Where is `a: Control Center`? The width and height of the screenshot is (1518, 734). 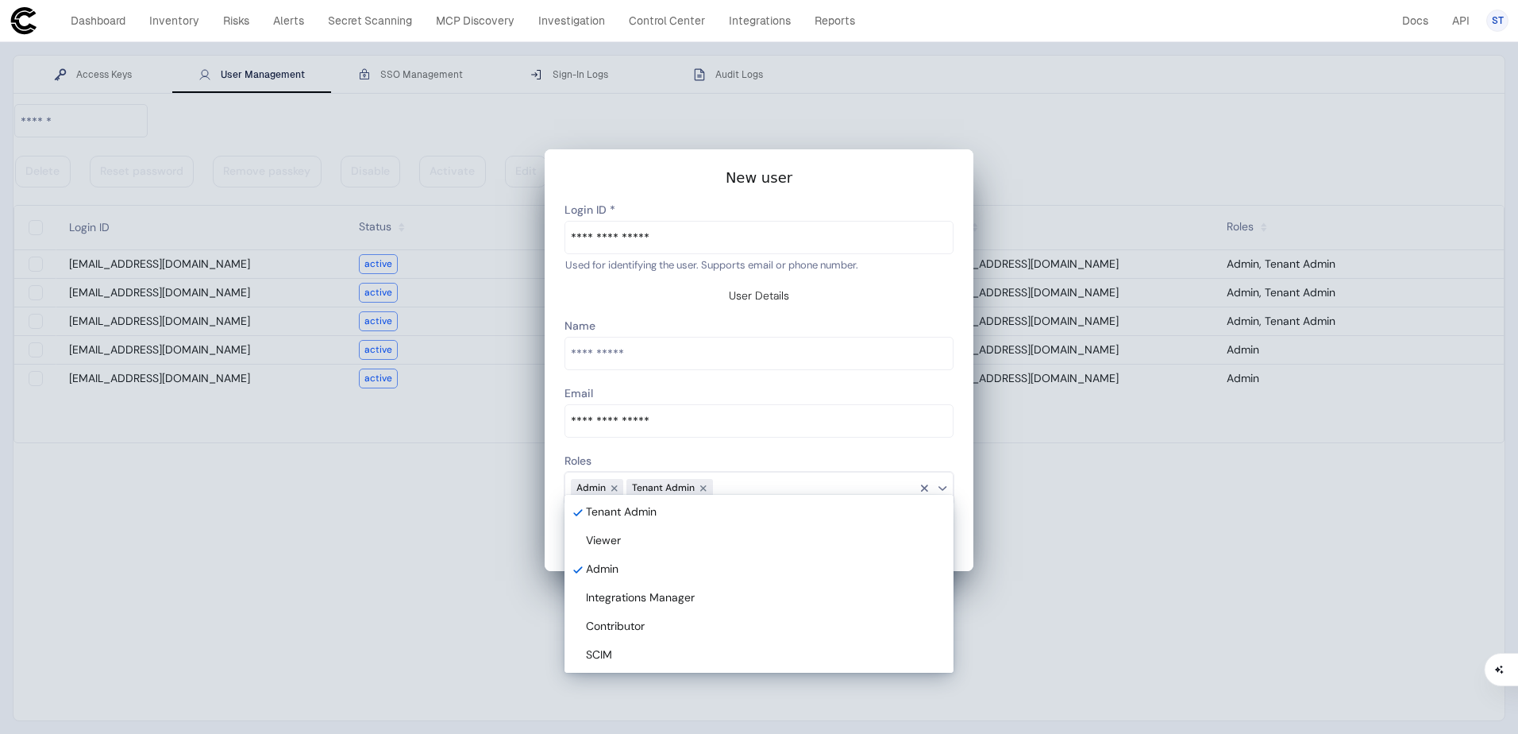
a: Control Center is located at coordinates (667, 21).